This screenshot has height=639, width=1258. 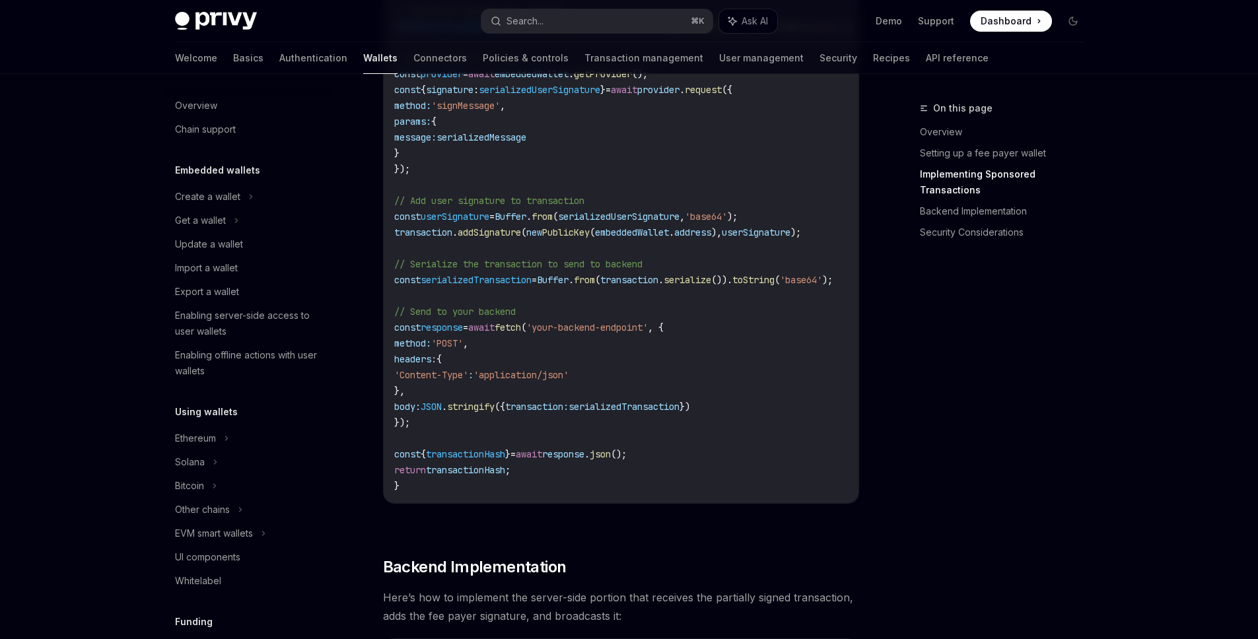 I want to click on span: address, so click(x=693, y=232).